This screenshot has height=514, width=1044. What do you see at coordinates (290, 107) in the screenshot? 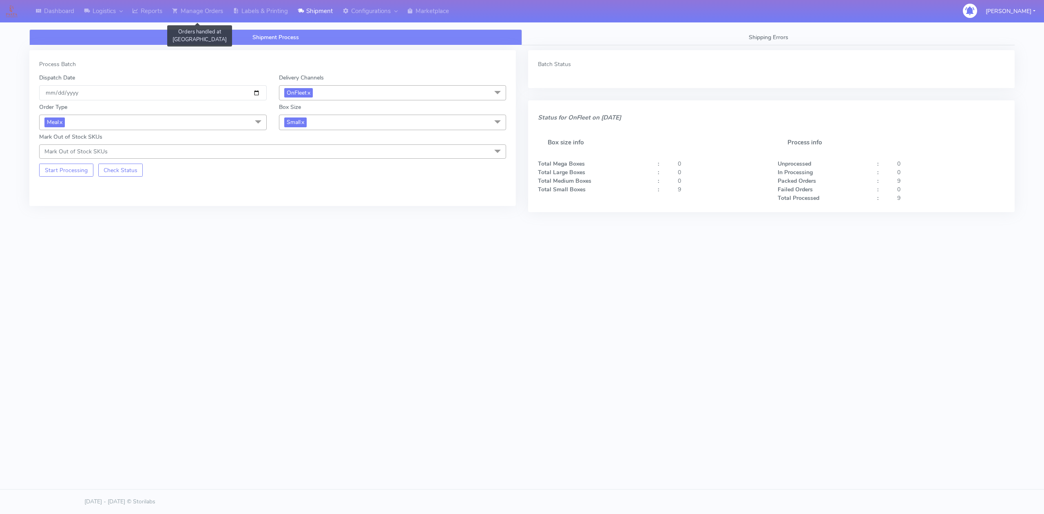
I see `label: Box Size` at bounding box center [290, 107].